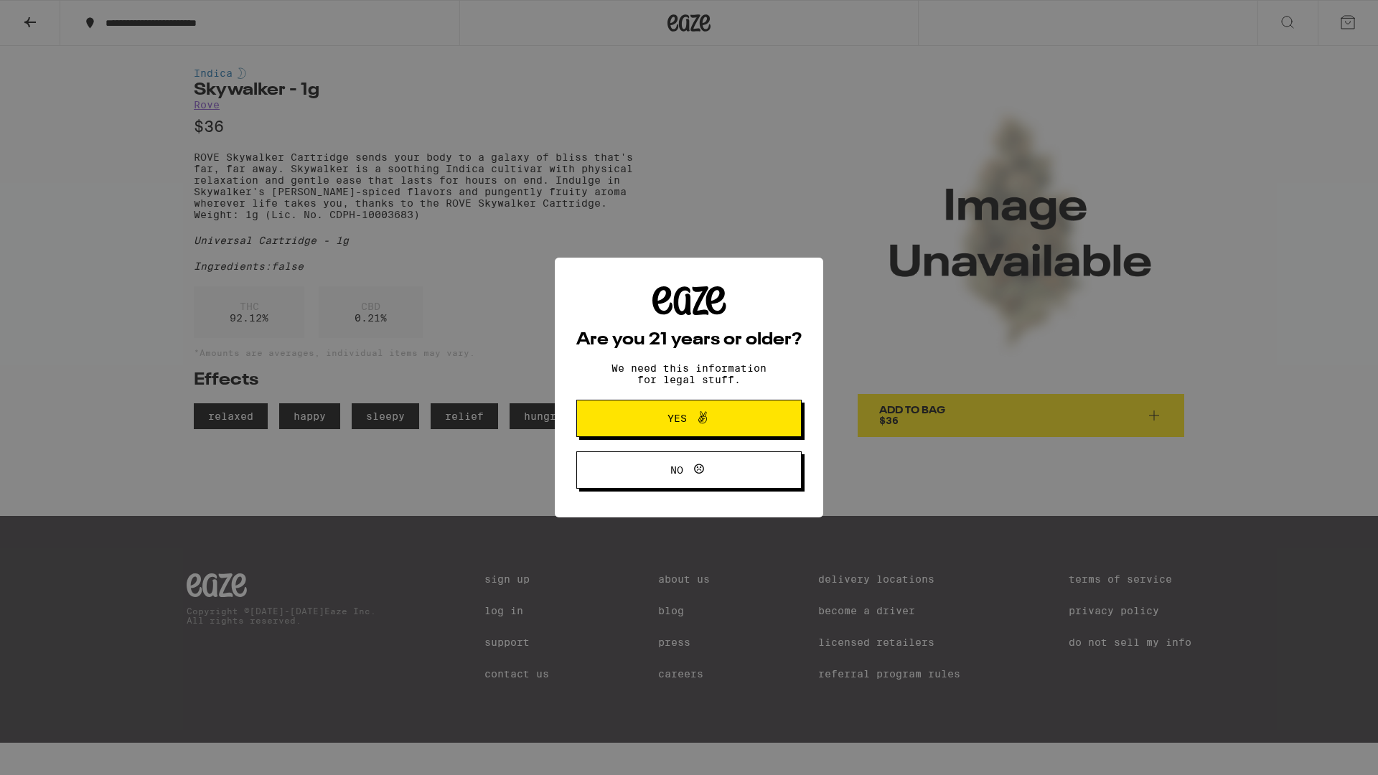  What do you see at coordinates (689, 418) in the screenshot?
I see `button: Yes` at bounding box center [689, 418].